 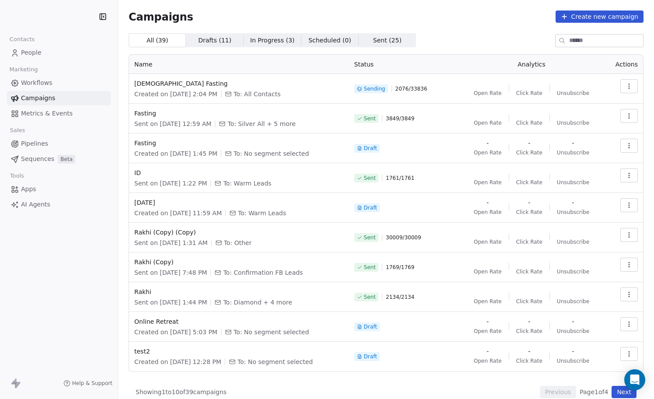 What do you see at coordinates (239, 173) in the screenshot?
I see `span: ID` at bounding box center [239, 173].